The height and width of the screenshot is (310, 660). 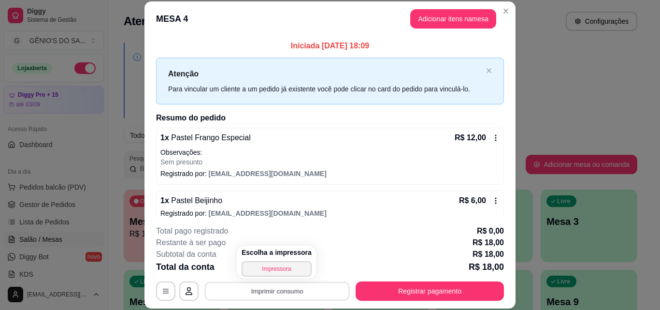 I want to click on button: Impressora, so click(x=276, y=269).